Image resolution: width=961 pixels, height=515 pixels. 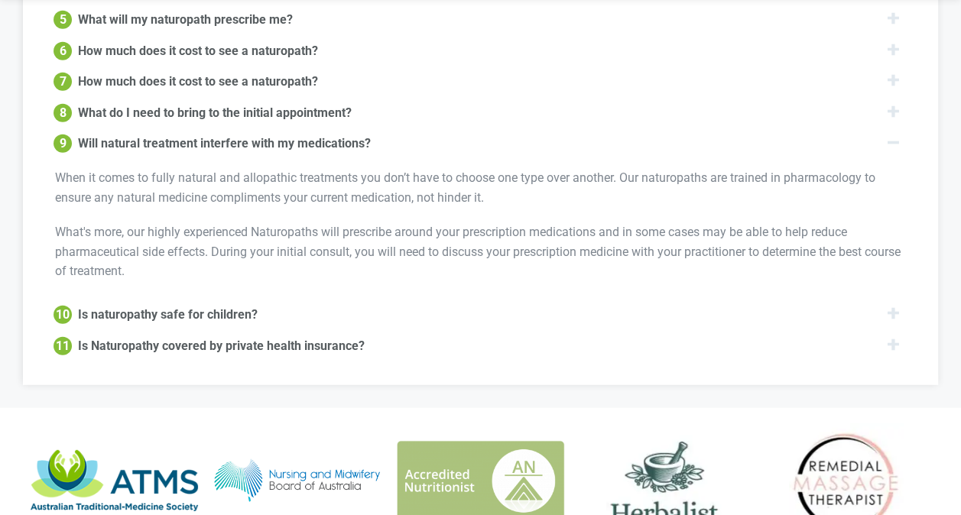 What do you see at coordinates (63, 144) in the screenshot?
I see `div: 9` at bounding box center [63, 144].